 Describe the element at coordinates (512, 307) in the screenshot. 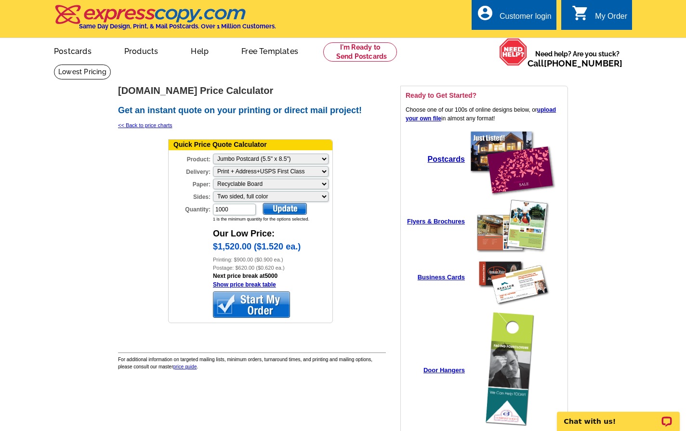

I see `a: create a business card online` at that location.